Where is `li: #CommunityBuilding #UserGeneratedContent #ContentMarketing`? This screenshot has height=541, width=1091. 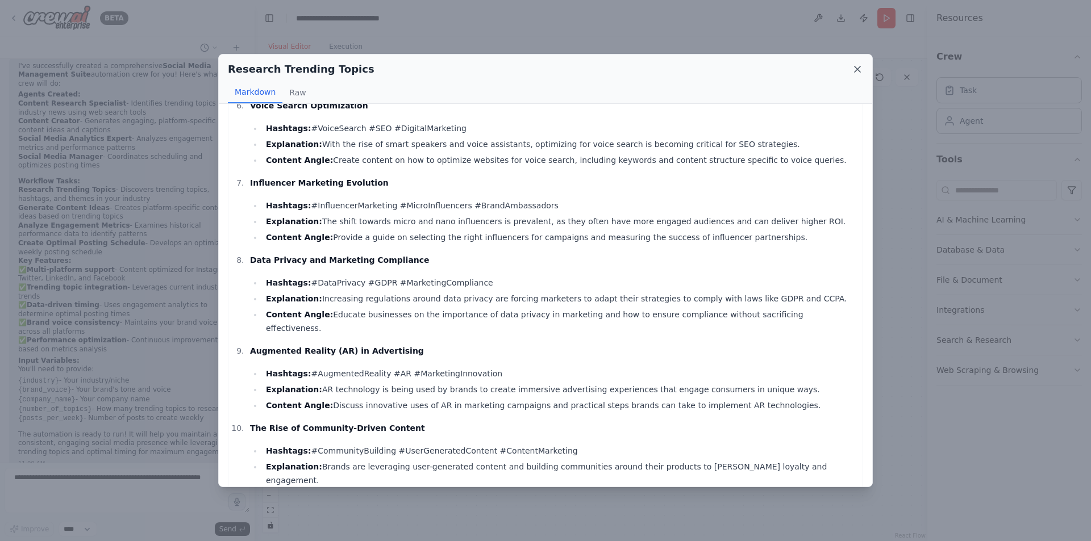
li: #CommunityBuilding #UserGeneratedContent #ContentMarketing is located at coordinates (559, 451).